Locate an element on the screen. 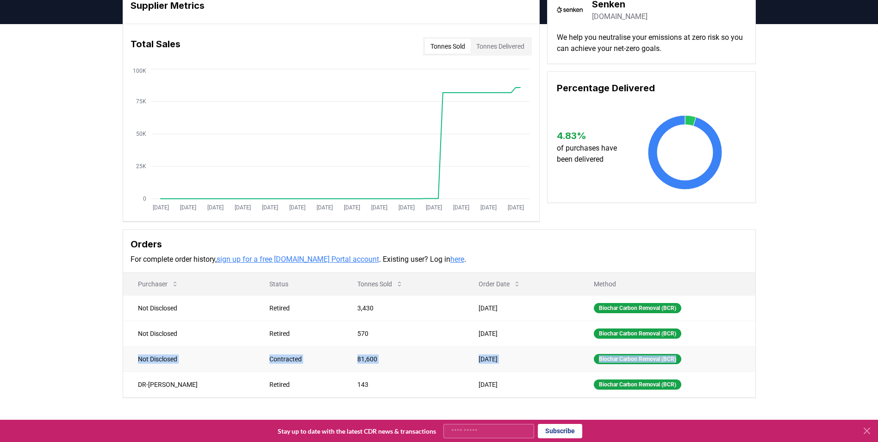 The width and height of the screenshot is (878, 442). h3: Percentage Delivered is located at coordinates (651, 88).